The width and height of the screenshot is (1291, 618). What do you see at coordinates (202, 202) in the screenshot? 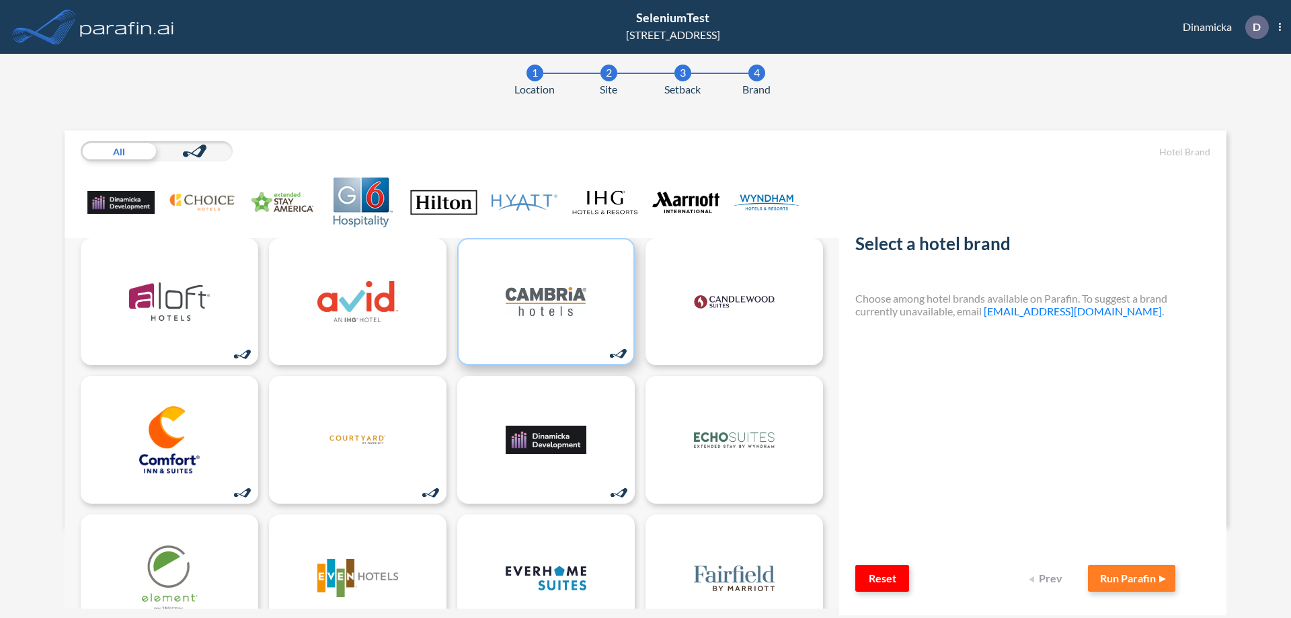
I see `img: Choice` at bounding box center [202, 202].